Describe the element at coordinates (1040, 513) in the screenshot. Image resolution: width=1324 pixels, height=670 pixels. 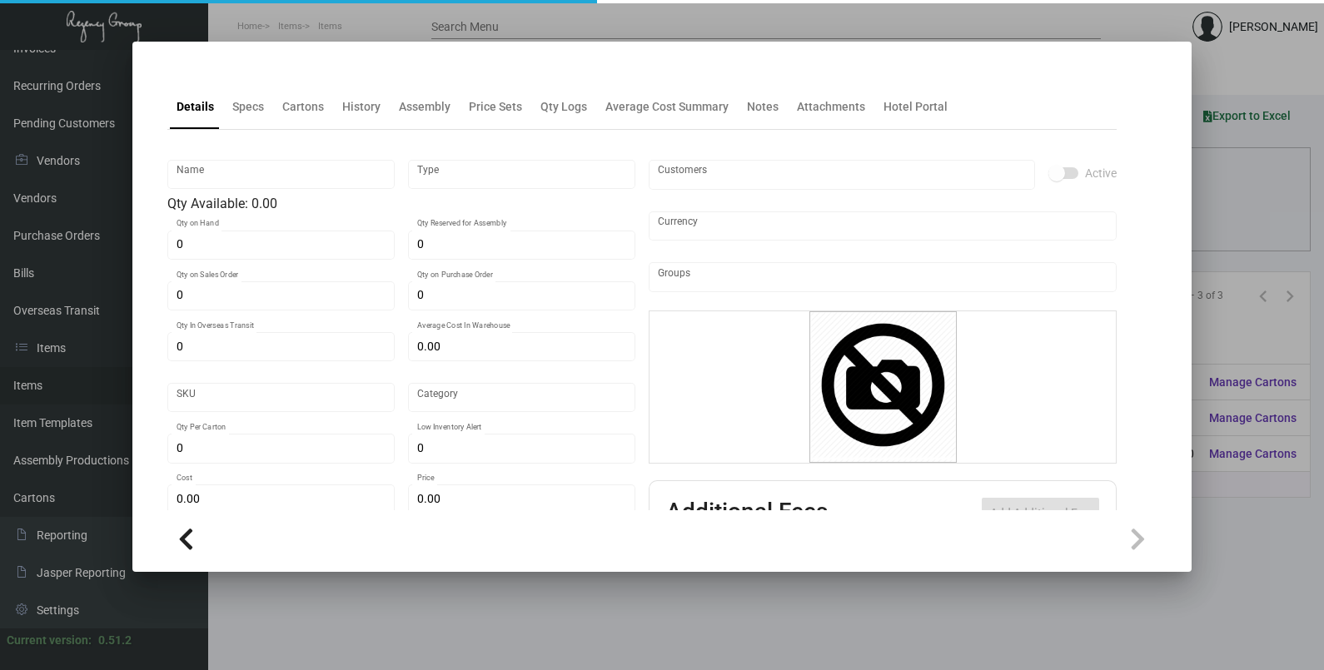
I see `span: Add Additional Fee` at that location.